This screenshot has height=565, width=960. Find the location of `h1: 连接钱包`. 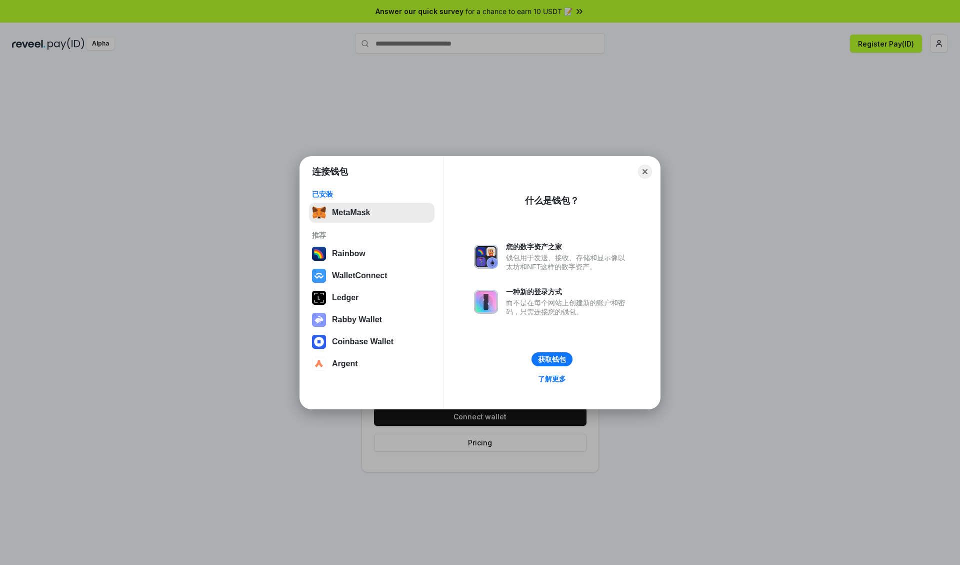

h1: 连接钱包 is located at coordinates (330, 172).